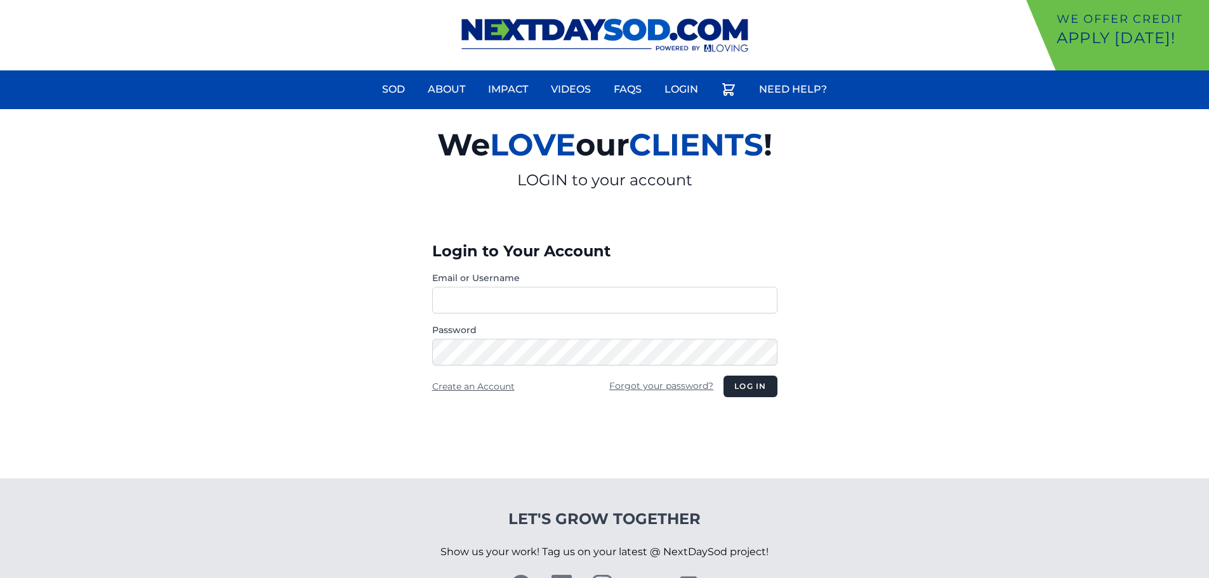  I want to click on p: We offer Credit, so click(1131, 19).